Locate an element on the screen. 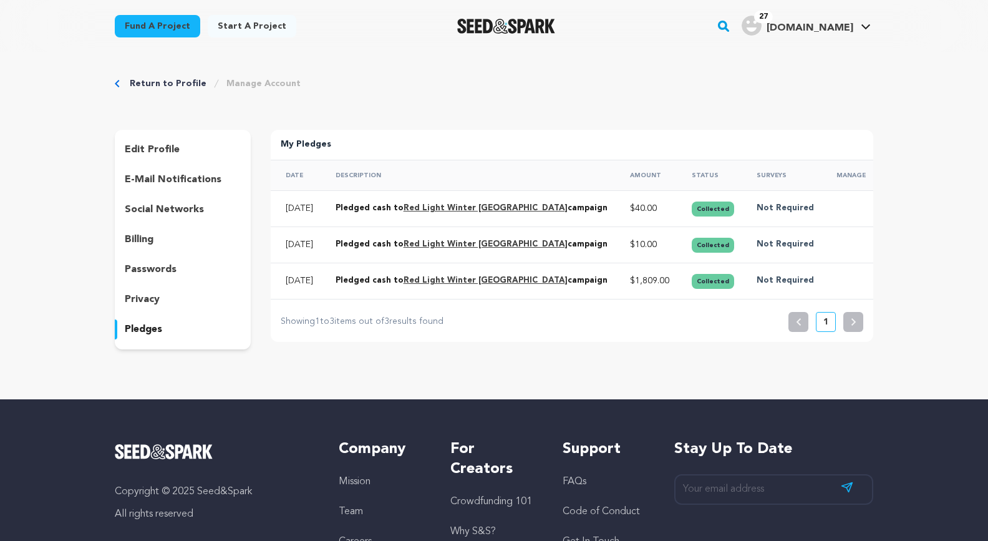  p: edit profile is located at coordinates (152, 150).